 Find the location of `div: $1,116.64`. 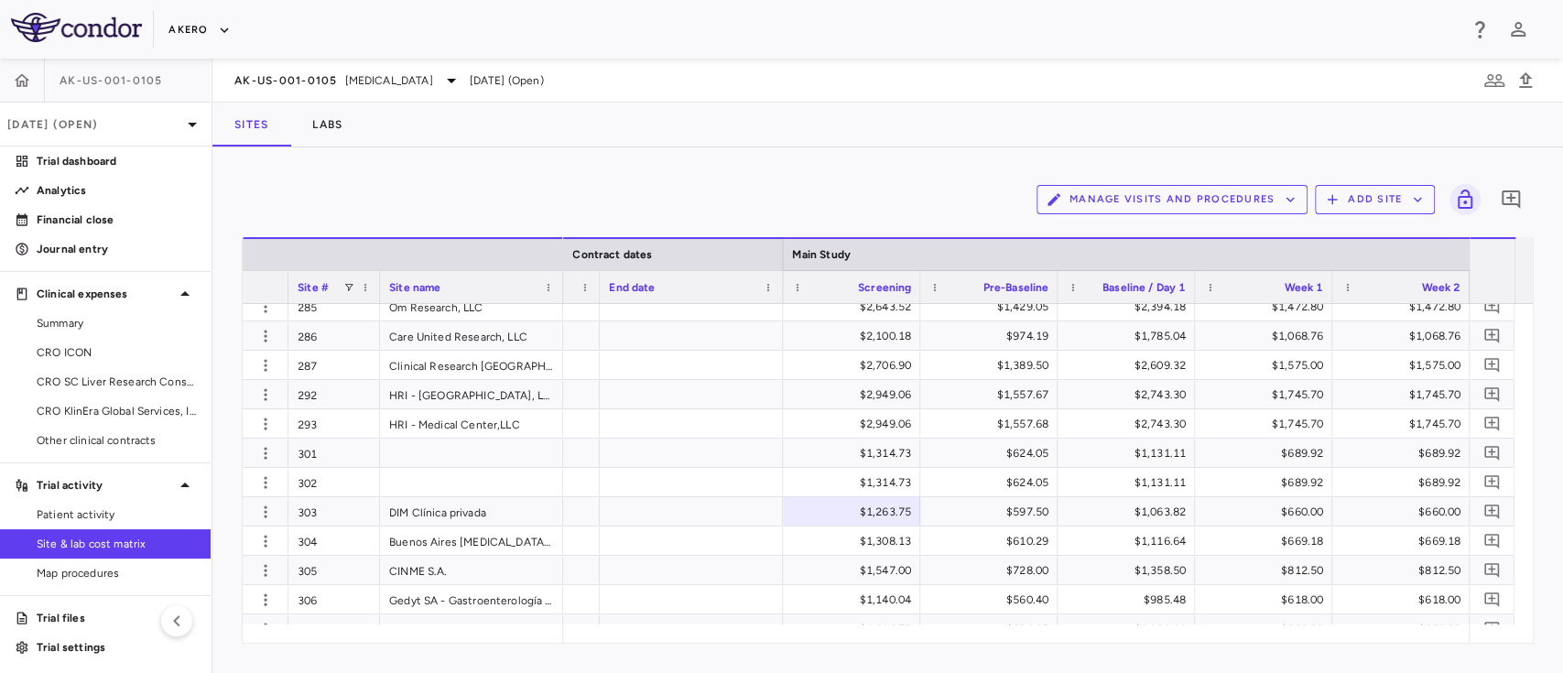

div: $1,116.64 is located at coordinates (1130, 541).